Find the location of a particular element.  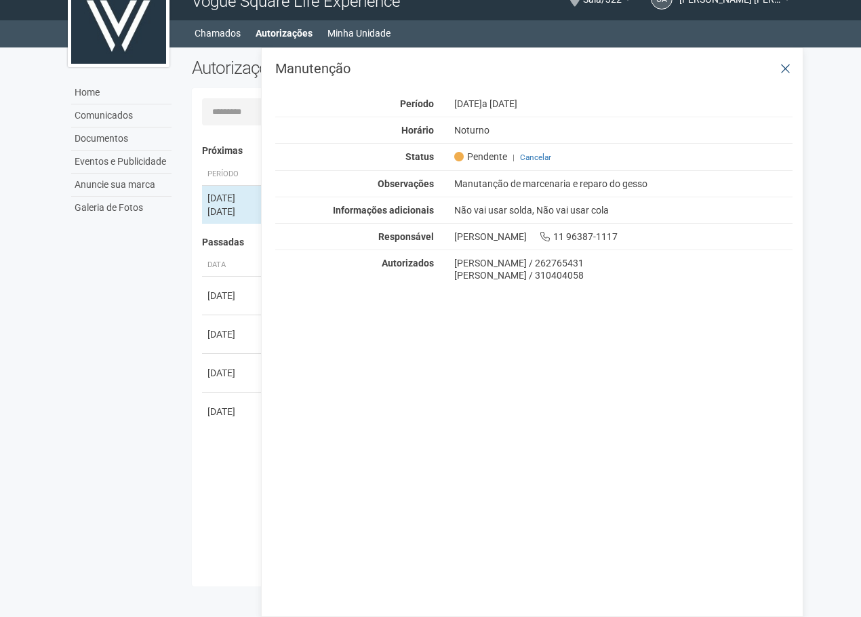

a: Documentos is located at coordinates (121, 139).